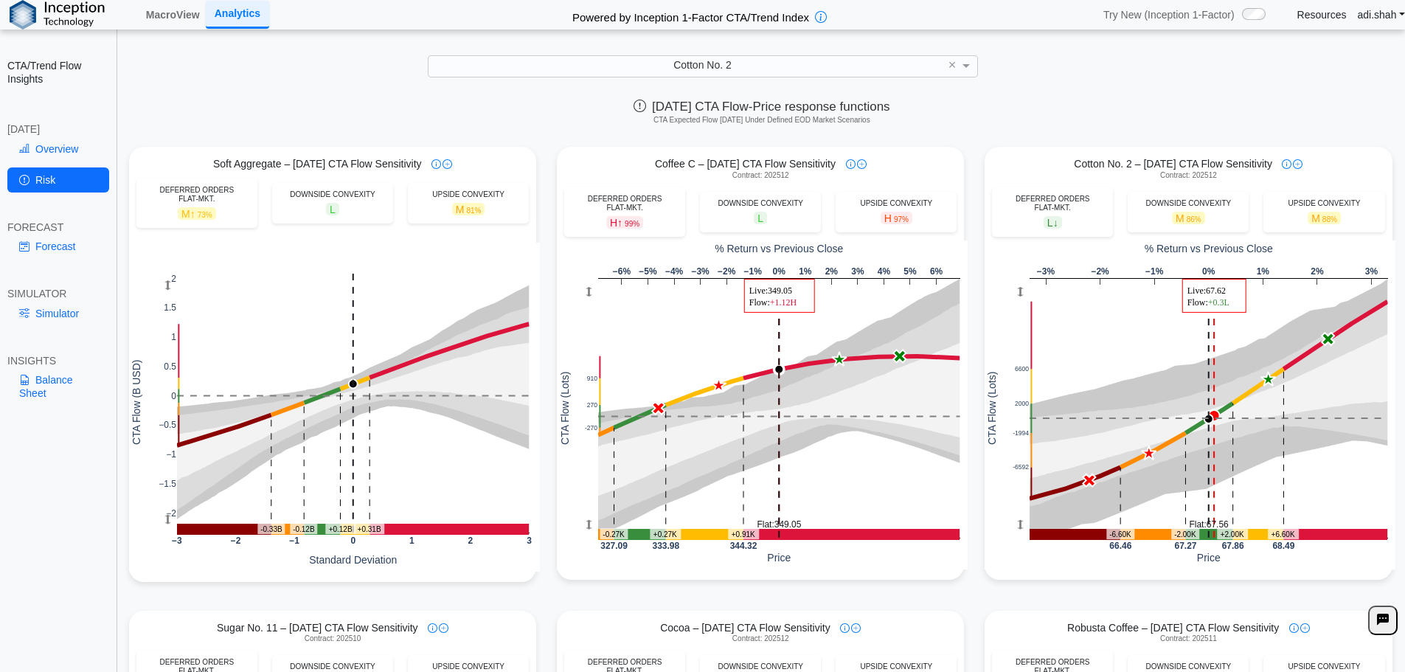 This screenshot has height=672, width=1405. What do you see at coordinates (952, 66) in the screenshot?
I see `span: Clear value` at bounding box center [952, 66].